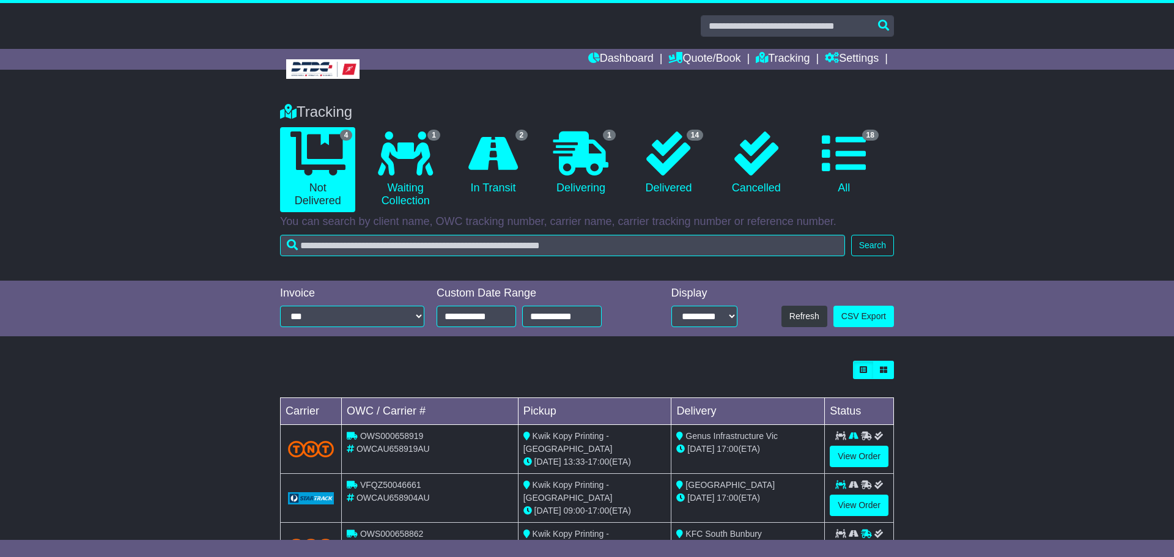 Image resolution: width=1174 pixels, height=557 pixels. I want to click on span: Genus Infrastructure Vic, so click(731, 436).